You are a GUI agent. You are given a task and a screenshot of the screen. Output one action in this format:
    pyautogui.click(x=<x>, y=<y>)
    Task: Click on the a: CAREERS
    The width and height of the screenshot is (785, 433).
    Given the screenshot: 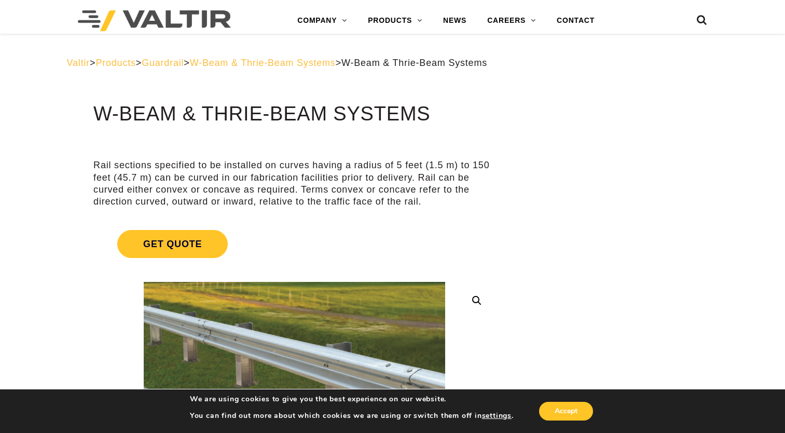 What is the action you would take?
    pyautogui.click(x=512, y=21)
    